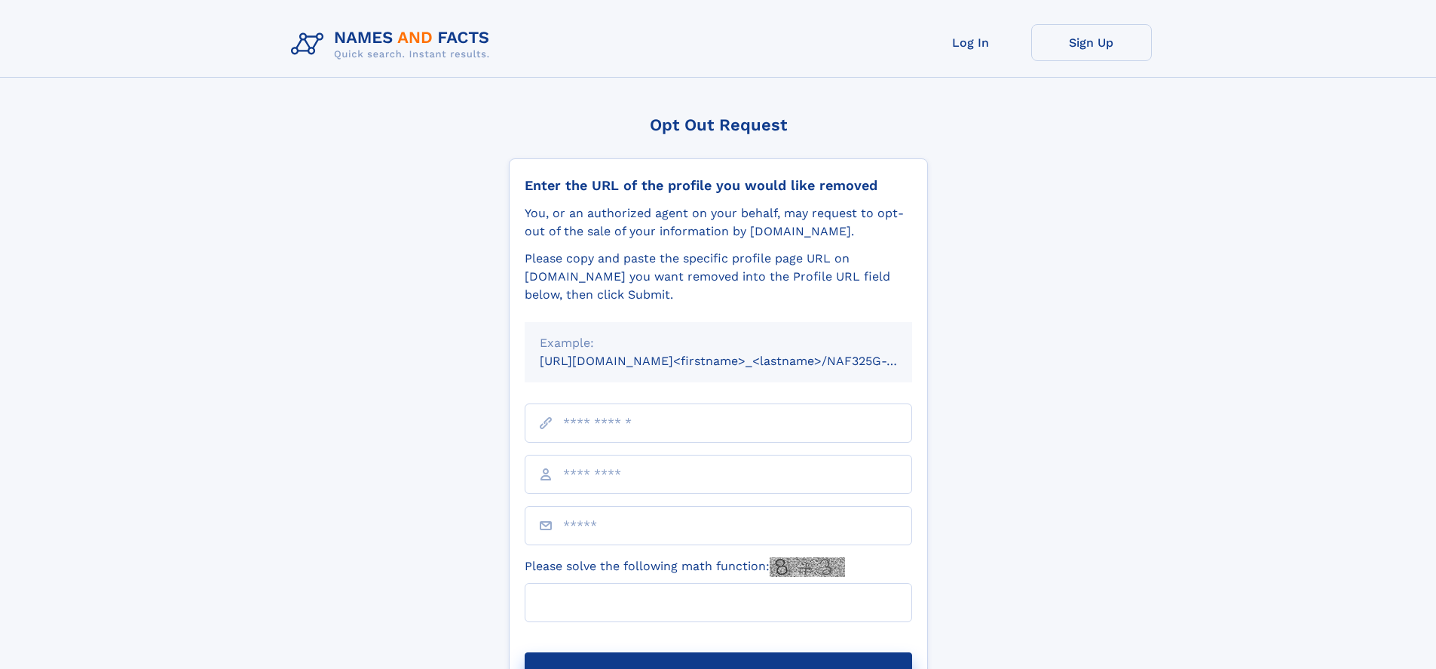  What do you see at coordinates (718, 185) in the screenshot?
I see `div: Enter the URL of the profile you would like removed` at bounding box center [718, 185].